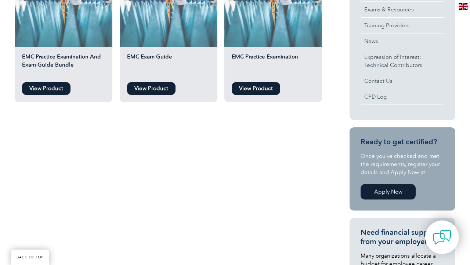  What do you see at coordinates (403, 97) in the screenshot?
I see `a: CPD Log` at bounding box center [403, 97].